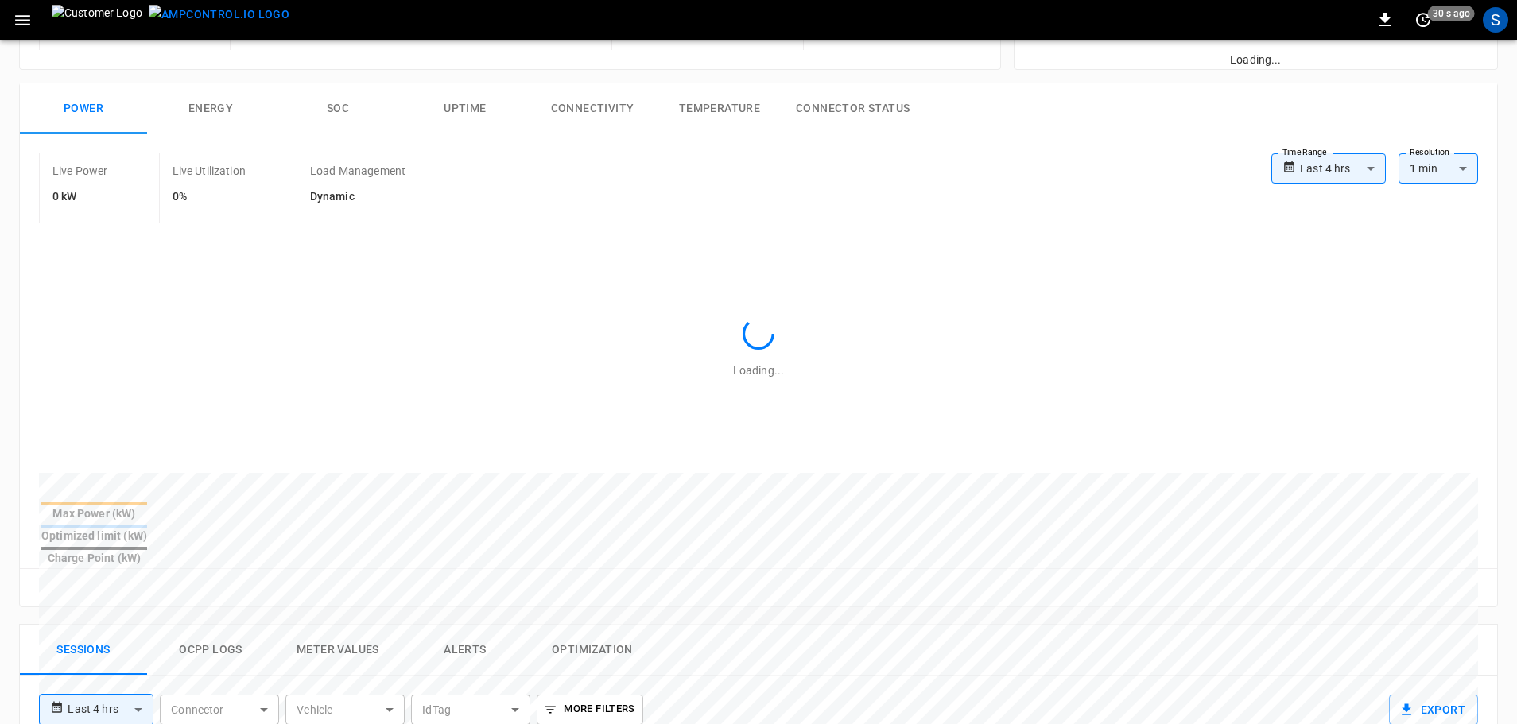 The height and width of the screenshot is (724, 1517). I want to click on div: Last 4 hrs, so click(1343, 169).